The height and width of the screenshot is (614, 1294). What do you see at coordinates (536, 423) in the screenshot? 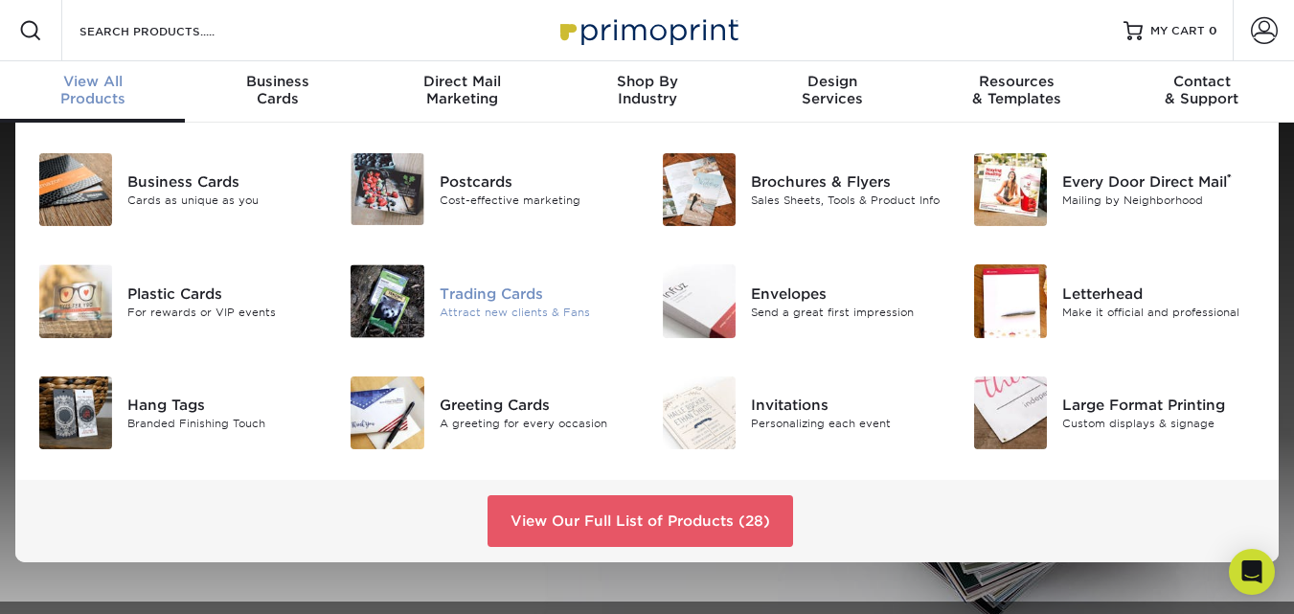
I see `div: A greeting for every occasion` at bounding box center [536, 423].